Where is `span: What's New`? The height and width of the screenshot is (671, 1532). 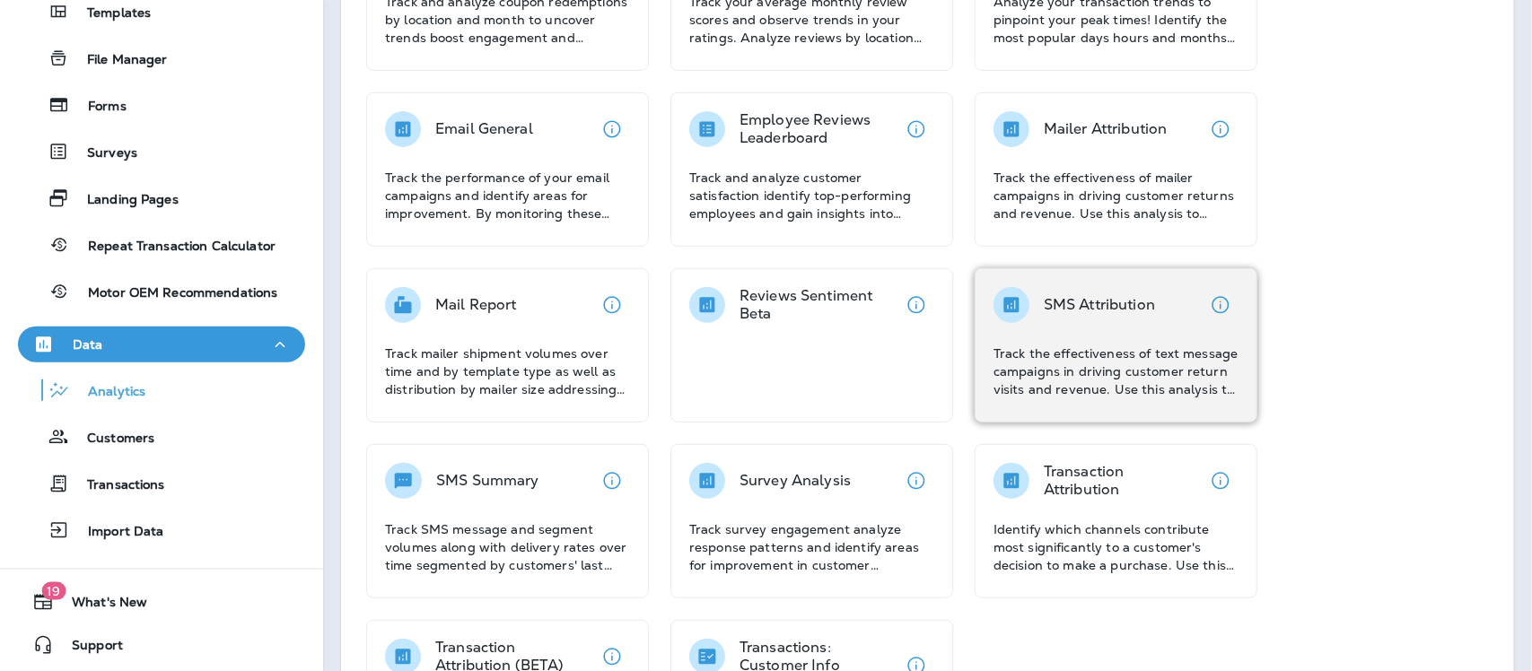 span: What's New is located at coordinates (101, 606).